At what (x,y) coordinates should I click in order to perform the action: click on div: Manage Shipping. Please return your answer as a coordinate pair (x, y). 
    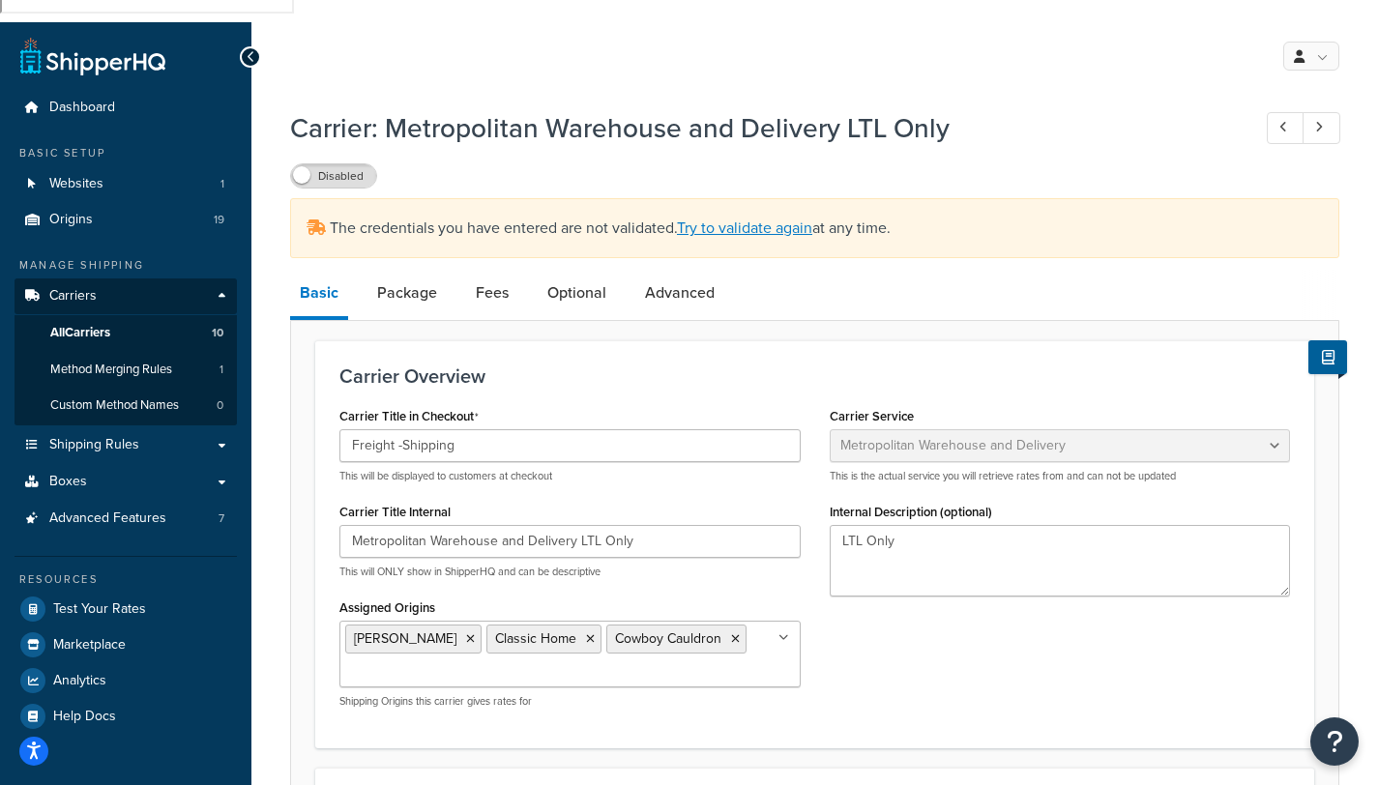
    Looking at the image, I should click on (126, 265).